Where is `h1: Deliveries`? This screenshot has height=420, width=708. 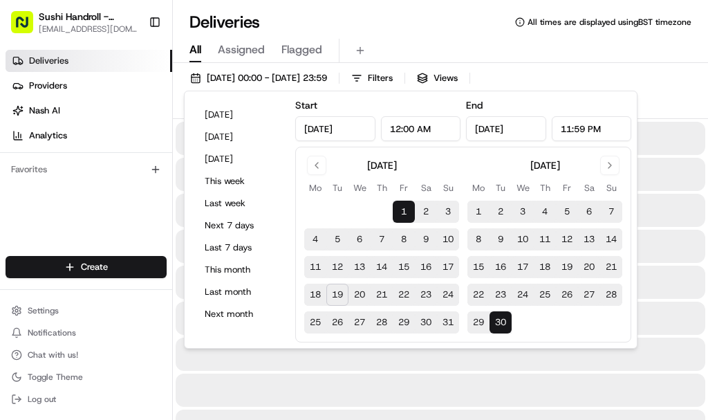 h1: Deliveries is located at coordinates (225, 22).